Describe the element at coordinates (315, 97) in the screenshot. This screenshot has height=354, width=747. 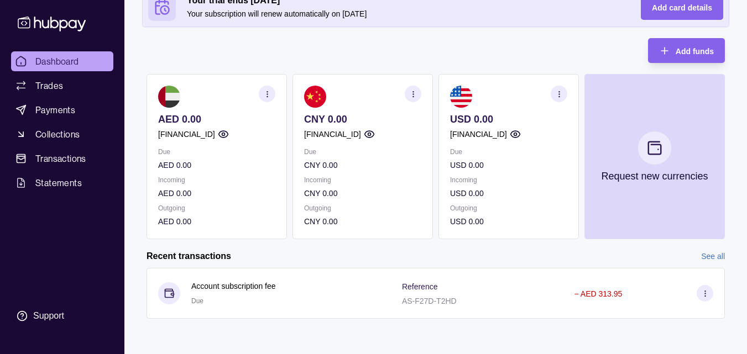
I see `img: cn` at that location.